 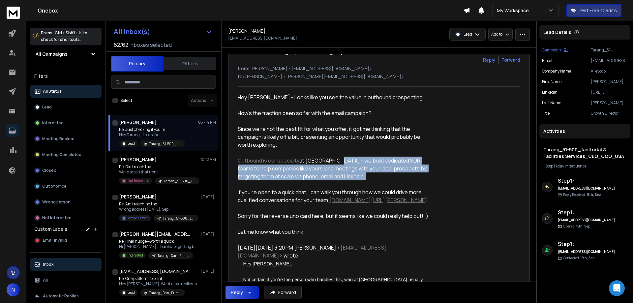 I want to click on p: Growth Director, so click(x=610, y=113).